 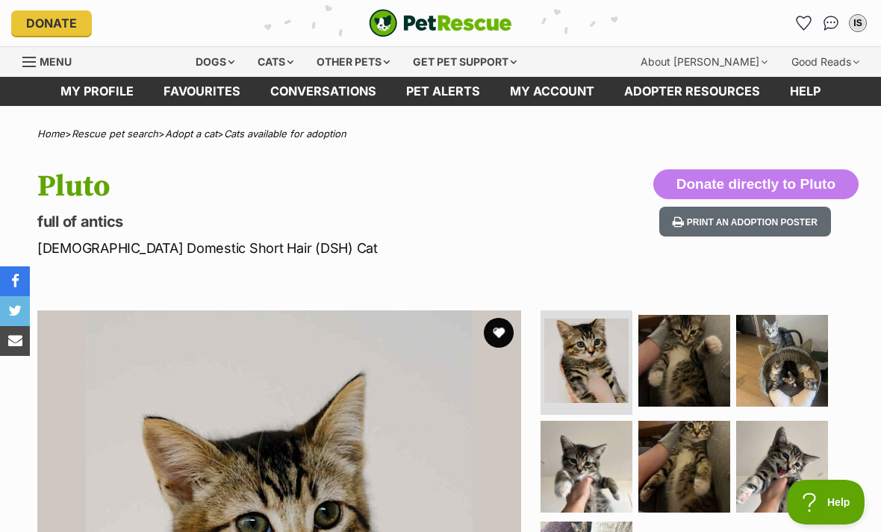 What do you see at coordinates (858, 23) in the screenshot?
I see `button: My account` at bounding box center [858, 23].